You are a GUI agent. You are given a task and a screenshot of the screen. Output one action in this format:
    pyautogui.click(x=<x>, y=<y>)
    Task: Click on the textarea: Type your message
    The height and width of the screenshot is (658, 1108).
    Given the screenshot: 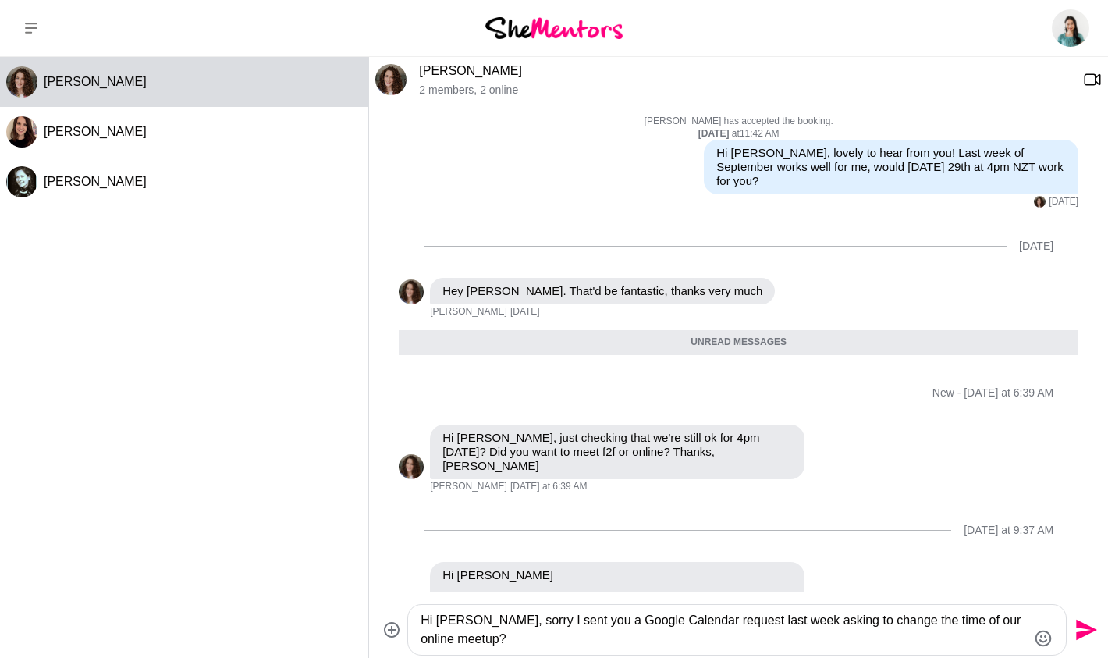 What is the action you would take?
    pyautogui.click(x=723, y=630)
    